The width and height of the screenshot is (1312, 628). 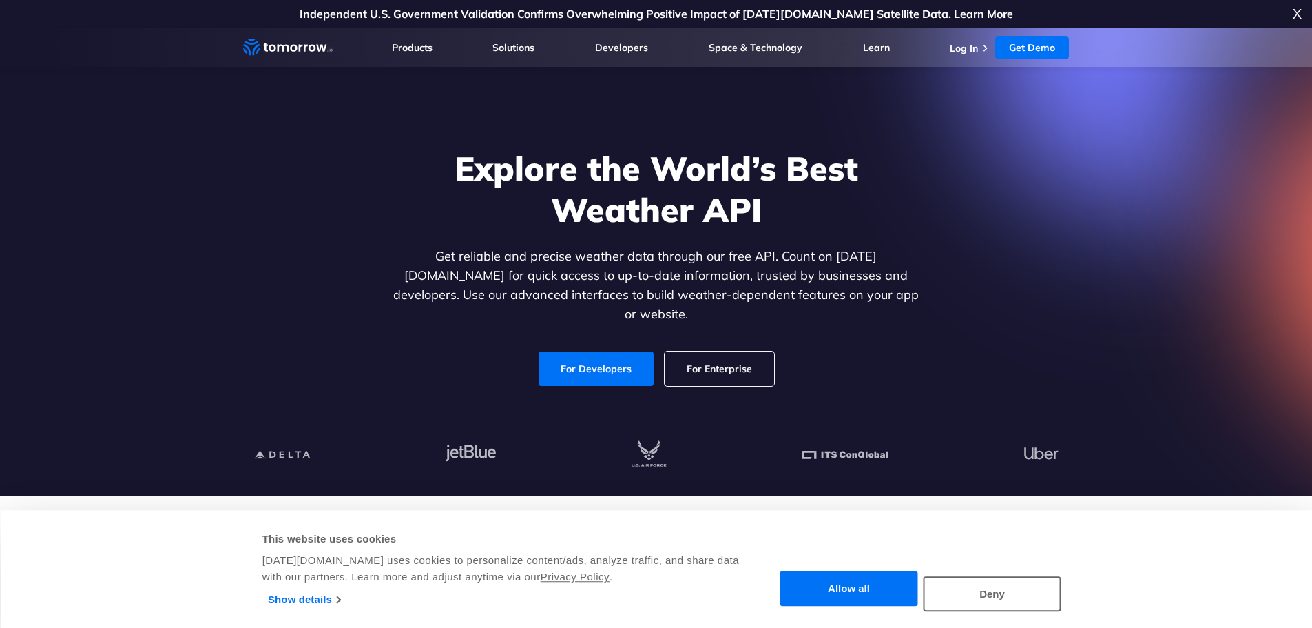 I want to click on a: Learn, so click(x=876, y=48).